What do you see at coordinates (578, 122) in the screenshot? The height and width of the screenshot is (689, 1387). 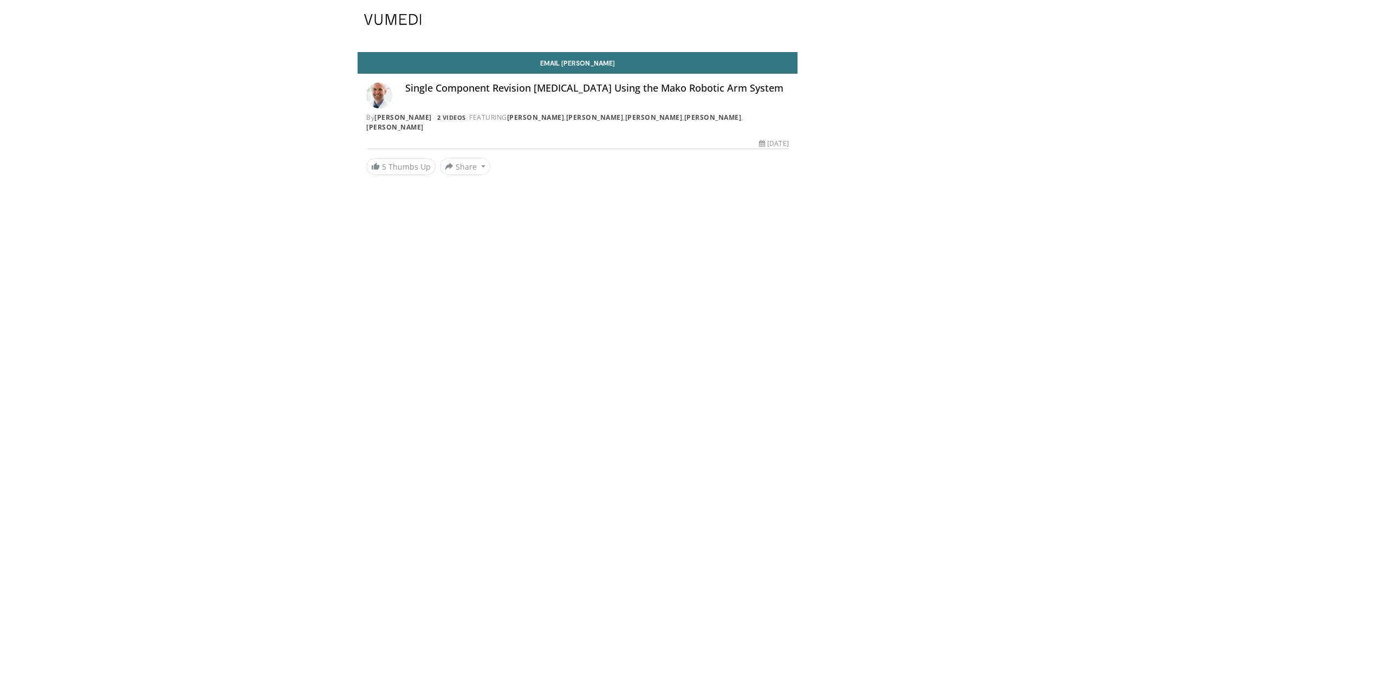 I see `div: By FEATURING , , , ,` at bounding box center [578, 122].